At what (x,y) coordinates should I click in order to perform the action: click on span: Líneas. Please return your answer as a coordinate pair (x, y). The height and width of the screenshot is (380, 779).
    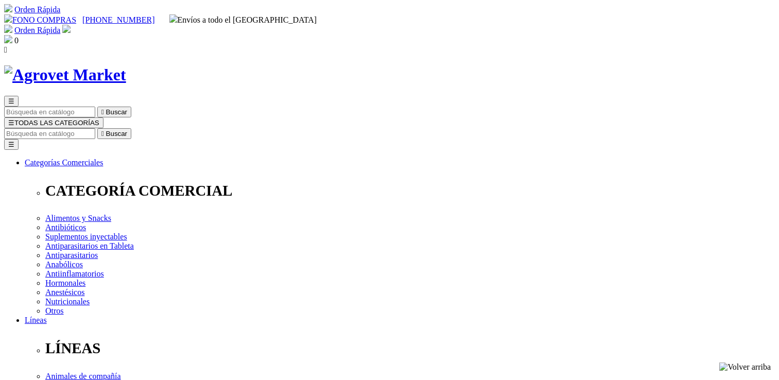
    Looking at the image, I should click on (36, 320).